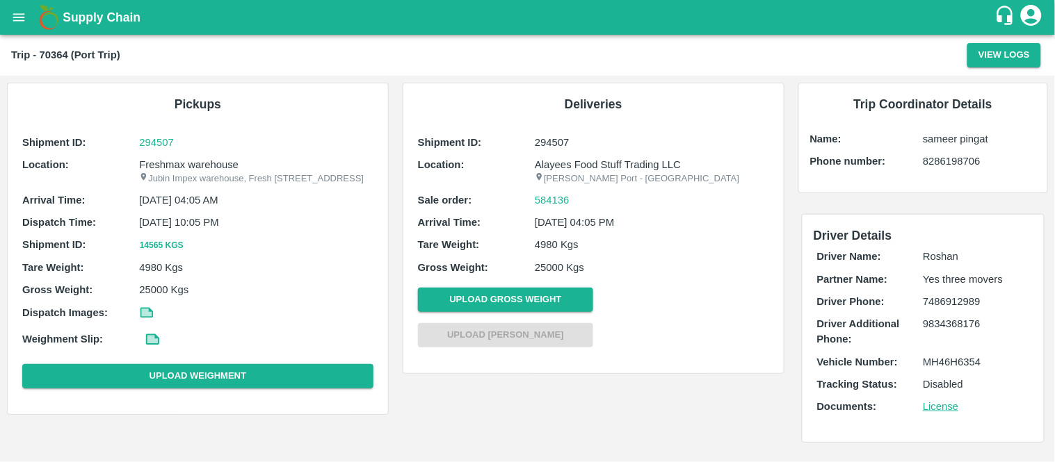 The image size is (1055, 462). I want to click on p: 9834368176, so click(976, 324).